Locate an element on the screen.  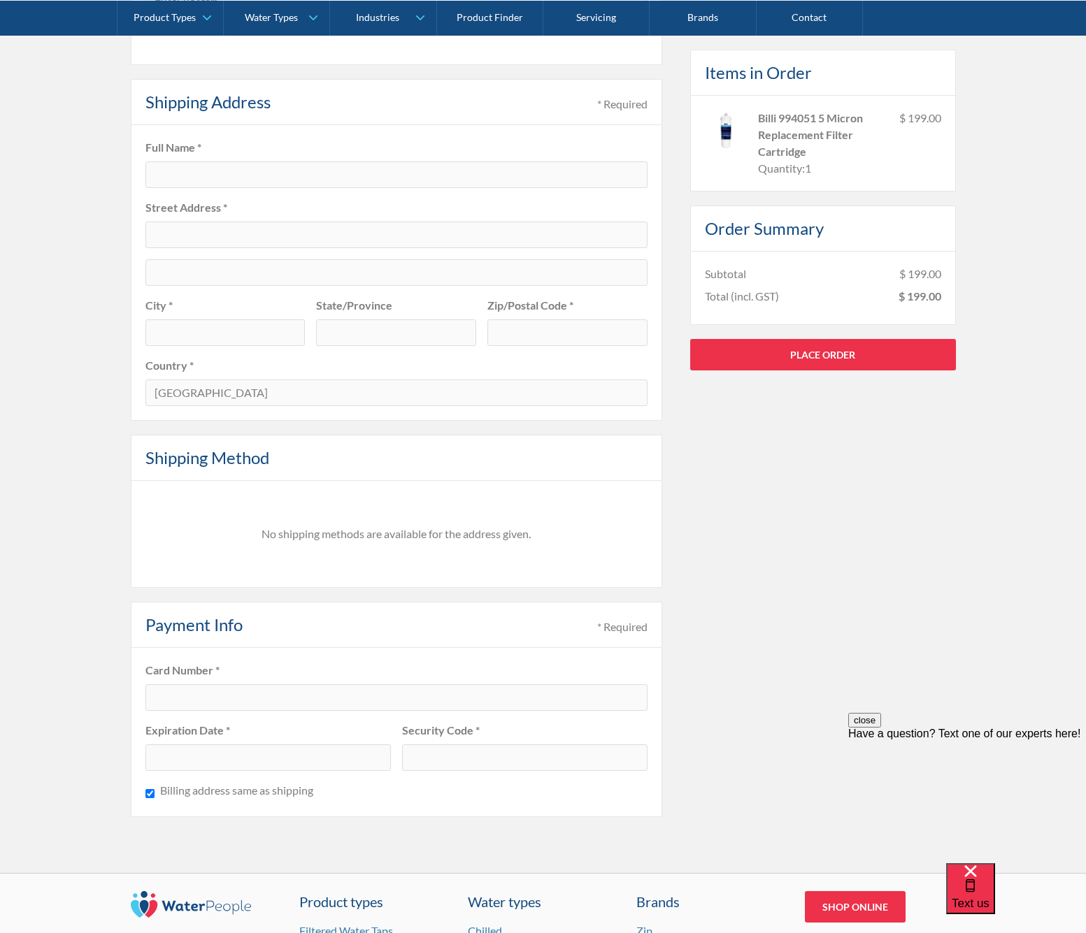
a: Product types is located at coordinates (375, 902).